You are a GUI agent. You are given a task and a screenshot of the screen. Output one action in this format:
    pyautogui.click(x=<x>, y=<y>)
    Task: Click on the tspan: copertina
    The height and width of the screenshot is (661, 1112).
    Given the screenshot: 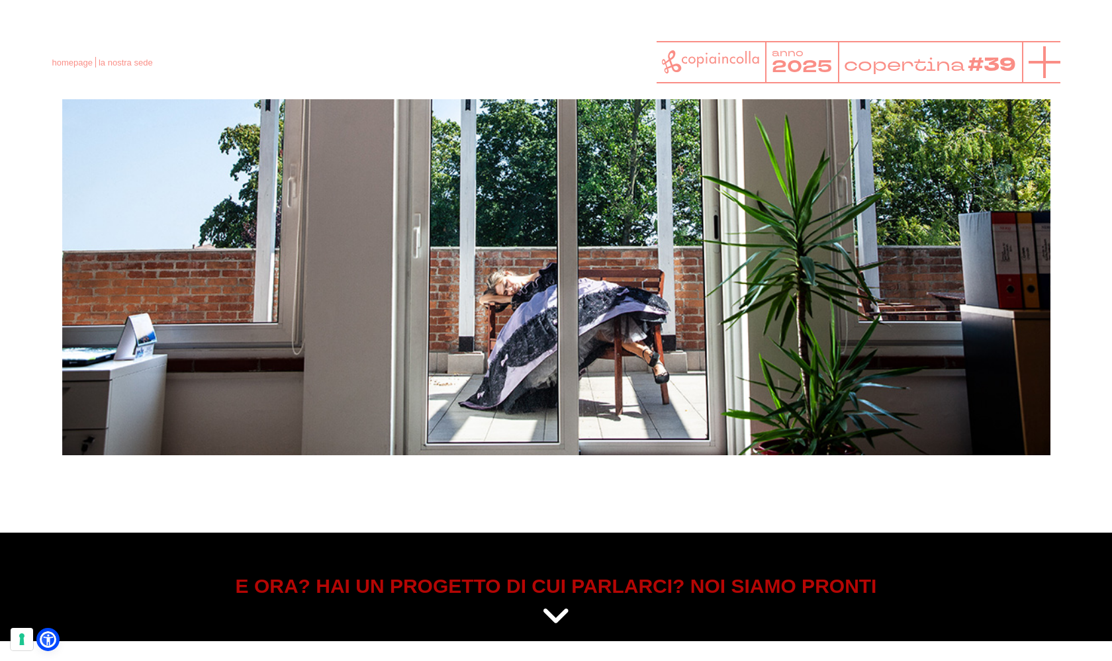 What is the action you would take?
    pyautogui.click(x=904, y=64)
    